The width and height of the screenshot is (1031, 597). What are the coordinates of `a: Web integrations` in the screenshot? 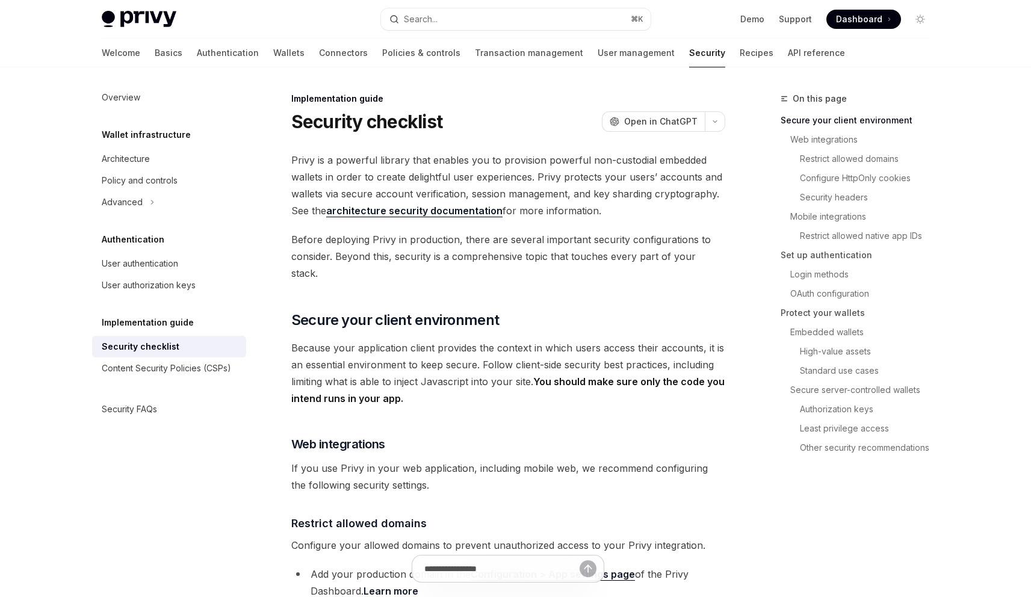 It's located at (860, 140).